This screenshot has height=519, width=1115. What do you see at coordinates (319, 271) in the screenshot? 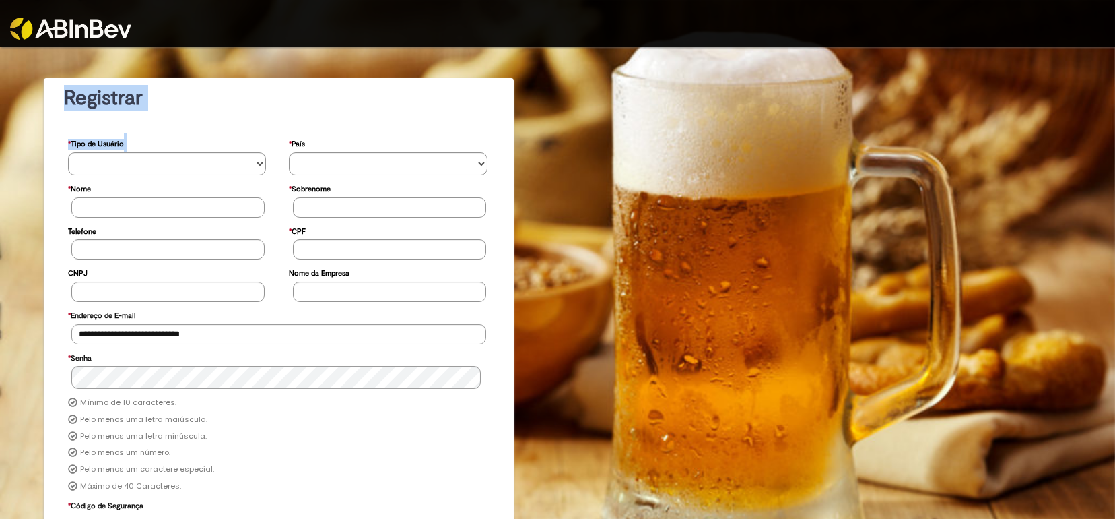
I see `label: Nome da Empresa` at bounding box center [319, 271].